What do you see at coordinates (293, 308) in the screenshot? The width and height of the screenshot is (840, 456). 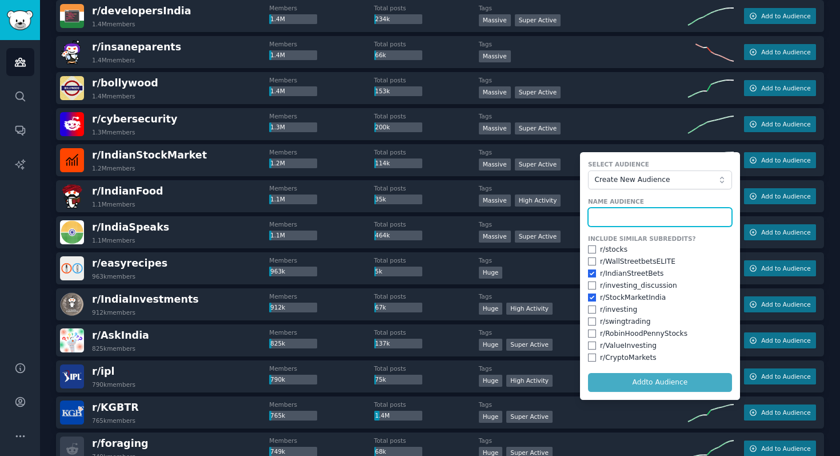 I see `div: 912k` at bounding box center [293, 308].